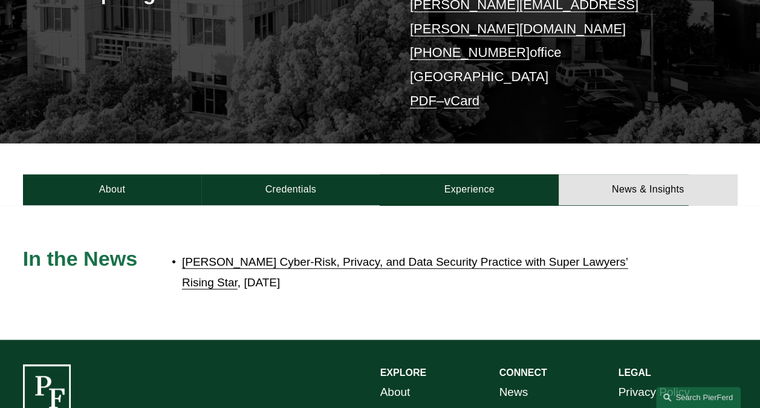 The width and height of the screenshot is (760, 408). What do you see at coordinates (462, 100) in the screenshot?
I see `a: vCard` at bounding box center [462, 100].